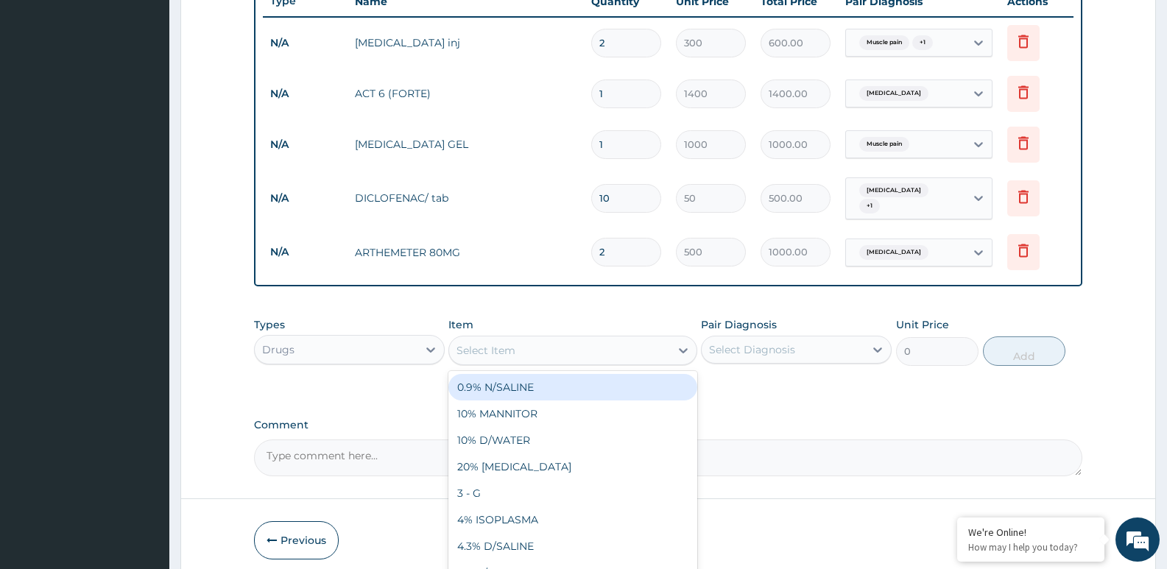 The height and width of the screenshot is (569, 1167). What do you see at coordinates (572, 440) in the screenshot?
I see `div: 10% D/WATER` at bounding box center [572, 440].